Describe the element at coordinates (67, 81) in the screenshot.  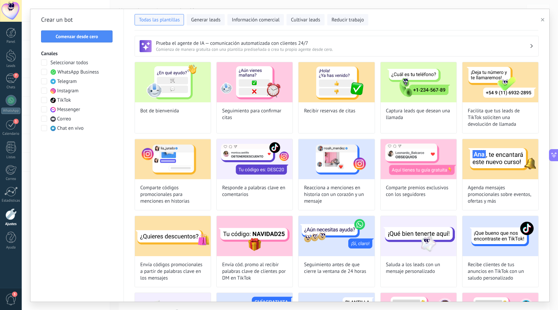
I see `span: Telegram` at that location.